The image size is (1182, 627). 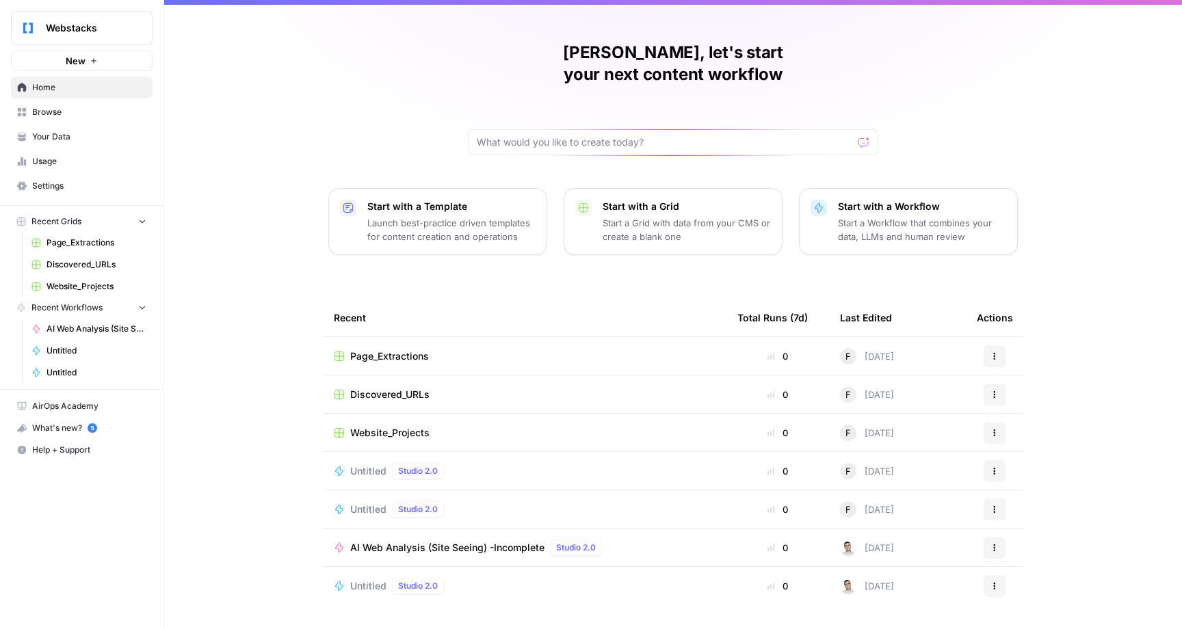 I want to click on img: Webstacks Logo, so click(x=28, y=28).